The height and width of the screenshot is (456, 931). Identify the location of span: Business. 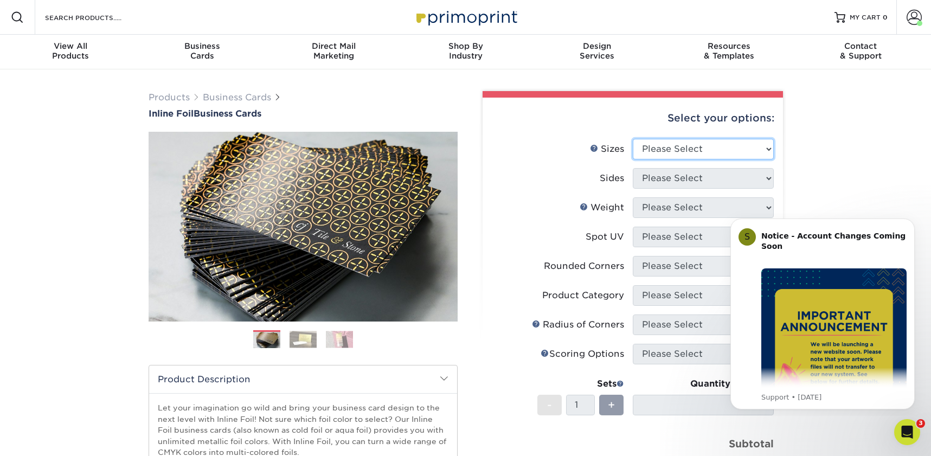
(202, 46).